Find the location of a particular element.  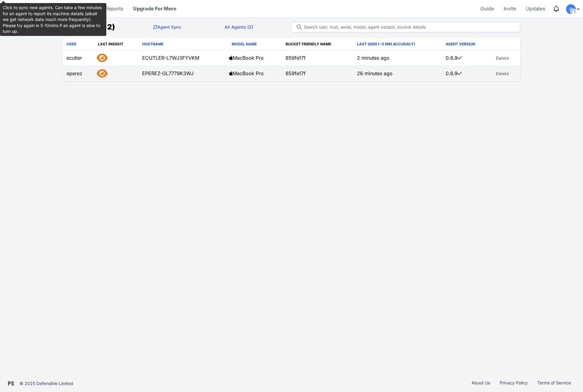

a: User is located at coordinates (71, 44).